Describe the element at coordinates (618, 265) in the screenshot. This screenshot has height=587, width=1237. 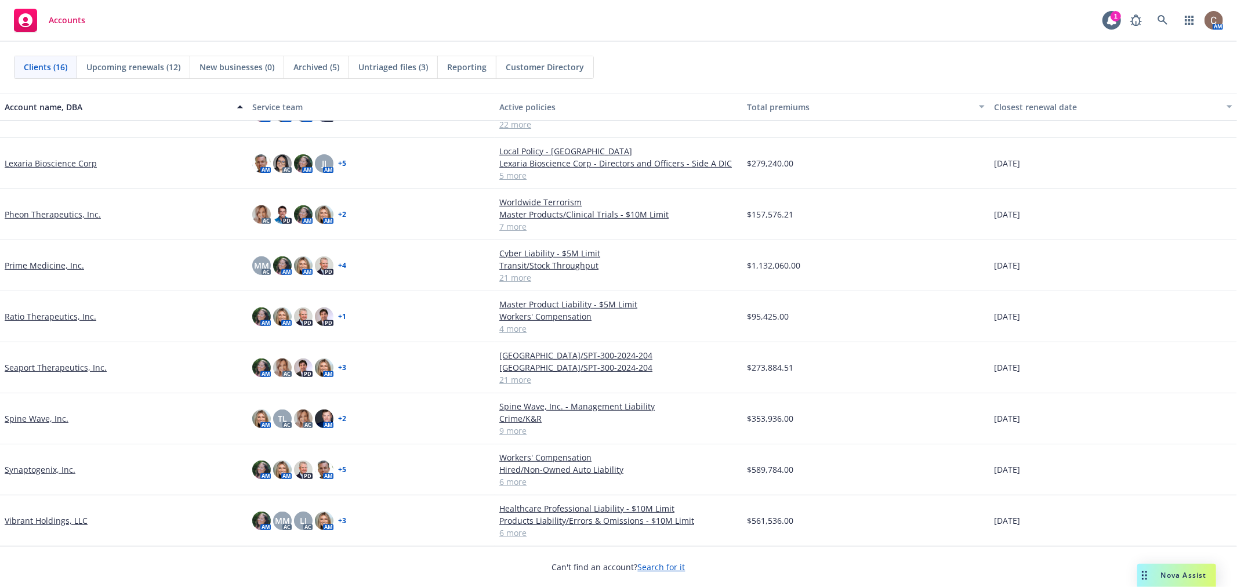
I see `a: Transit/Stock Throughput` at that location.